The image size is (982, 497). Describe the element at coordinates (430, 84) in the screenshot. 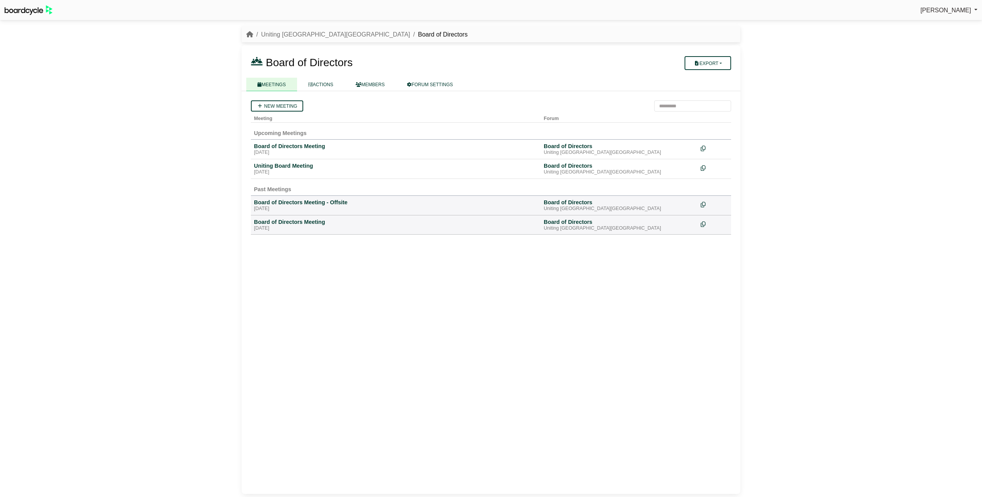

I see `a: FORUM SETTINGS` at that location.